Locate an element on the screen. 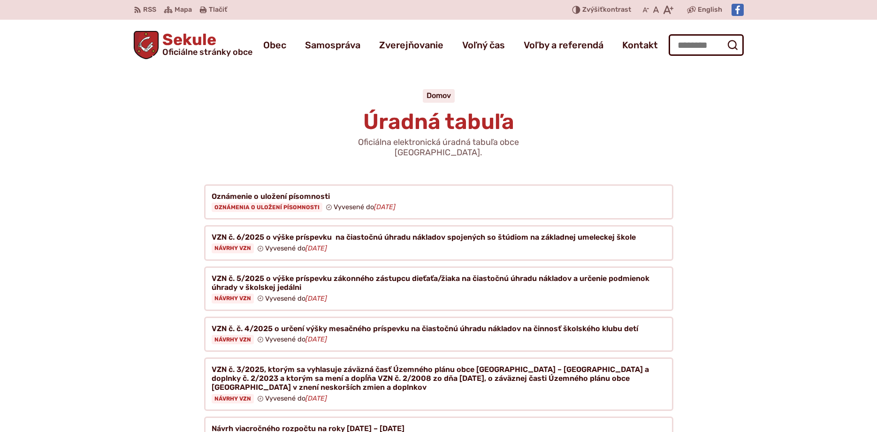 This screenshot has height=432, width=877. span: Voľný čas is located at coordinates (483, 45).